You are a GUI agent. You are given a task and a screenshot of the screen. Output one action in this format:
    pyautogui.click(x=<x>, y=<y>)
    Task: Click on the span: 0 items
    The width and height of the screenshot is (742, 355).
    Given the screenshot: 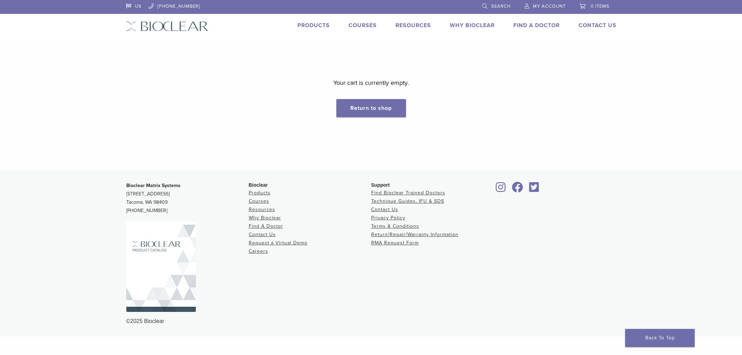 What is the action you would take?
    pyautogui.click(x=600, y=6)
    